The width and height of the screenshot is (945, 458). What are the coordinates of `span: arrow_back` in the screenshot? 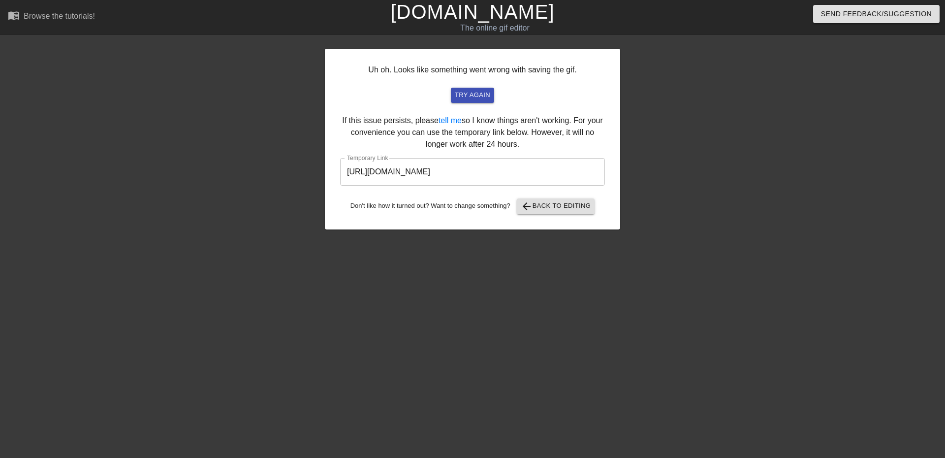 It's located at (527, 206).